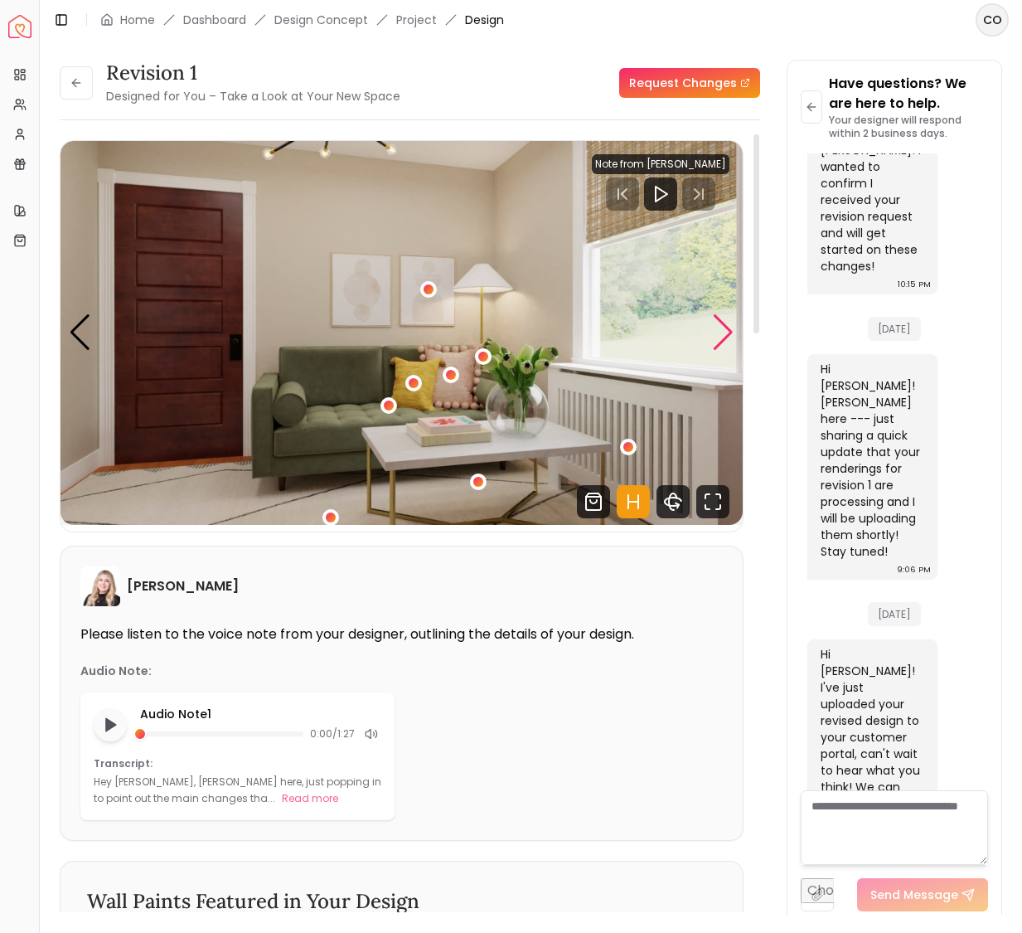 This screenshot has width=1022, height=933. What do you see at coordinates (237, 763) in the screenshot?
I see `p: Transcript:` at bounding box center [237, 763].